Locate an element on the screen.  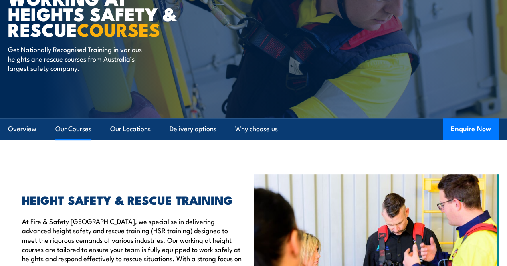
a: Our Locations is located at coordinates (130, 129).